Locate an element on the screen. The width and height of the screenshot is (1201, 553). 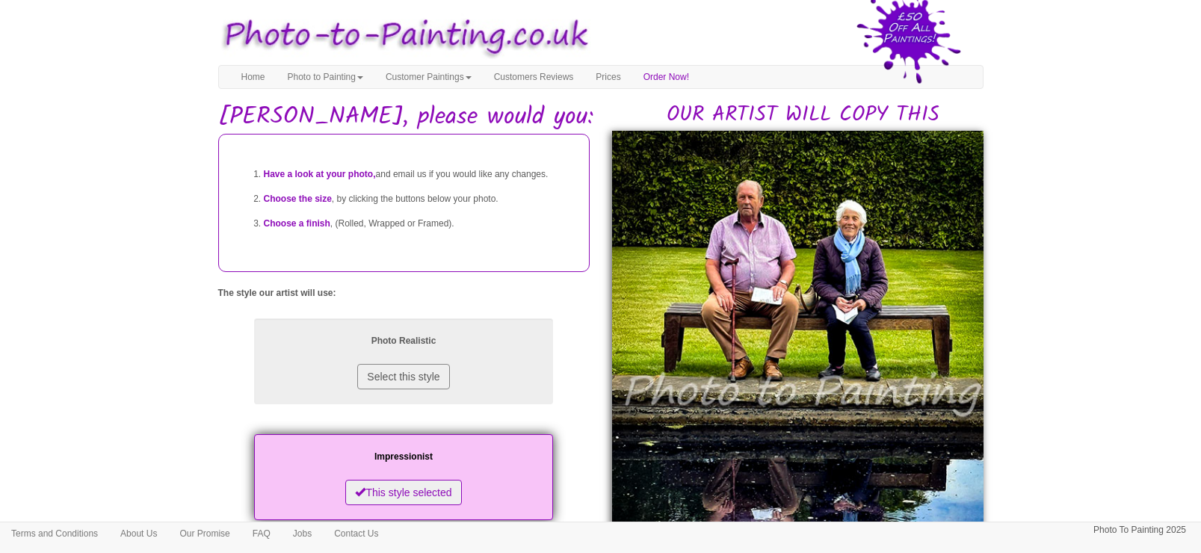
p: Impressionist is located at coordinates (404, 457).